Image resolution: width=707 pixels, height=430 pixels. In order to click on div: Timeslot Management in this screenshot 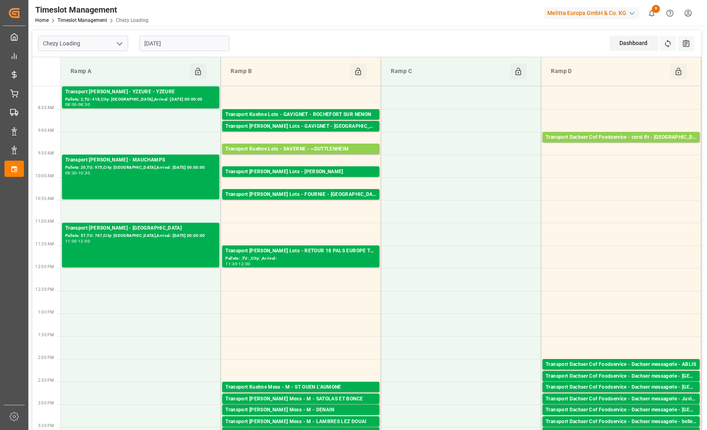, I will do `click(92, 10)`.